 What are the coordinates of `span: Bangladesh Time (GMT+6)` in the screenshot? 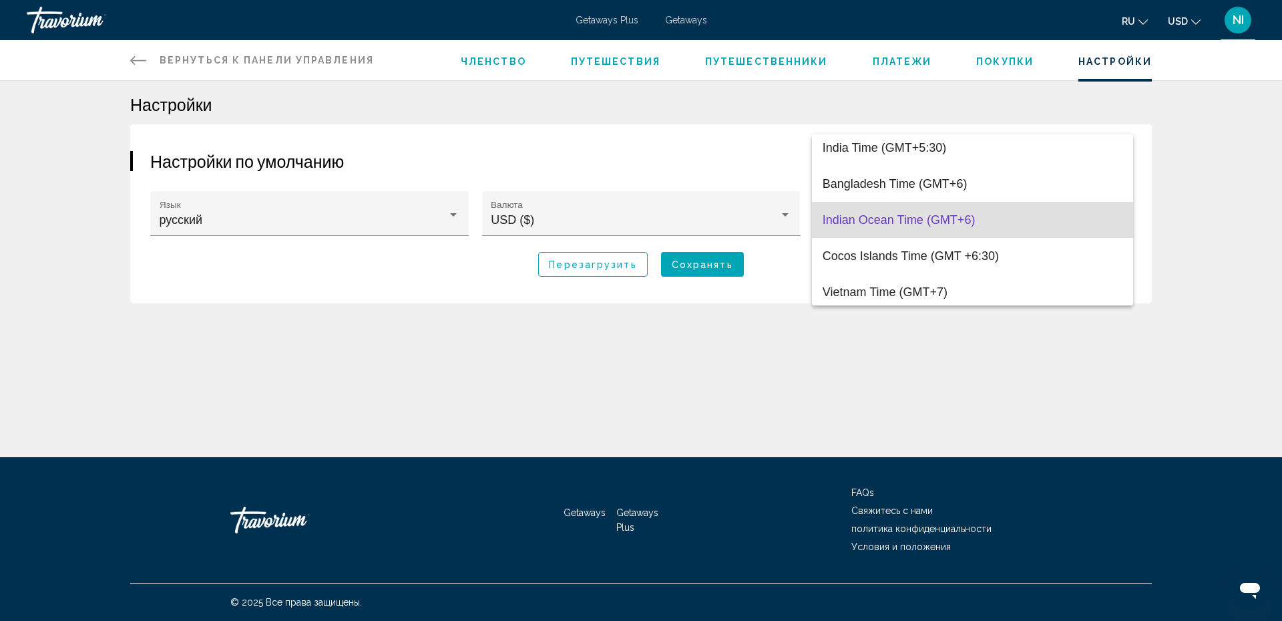 It's located at (973, 184).